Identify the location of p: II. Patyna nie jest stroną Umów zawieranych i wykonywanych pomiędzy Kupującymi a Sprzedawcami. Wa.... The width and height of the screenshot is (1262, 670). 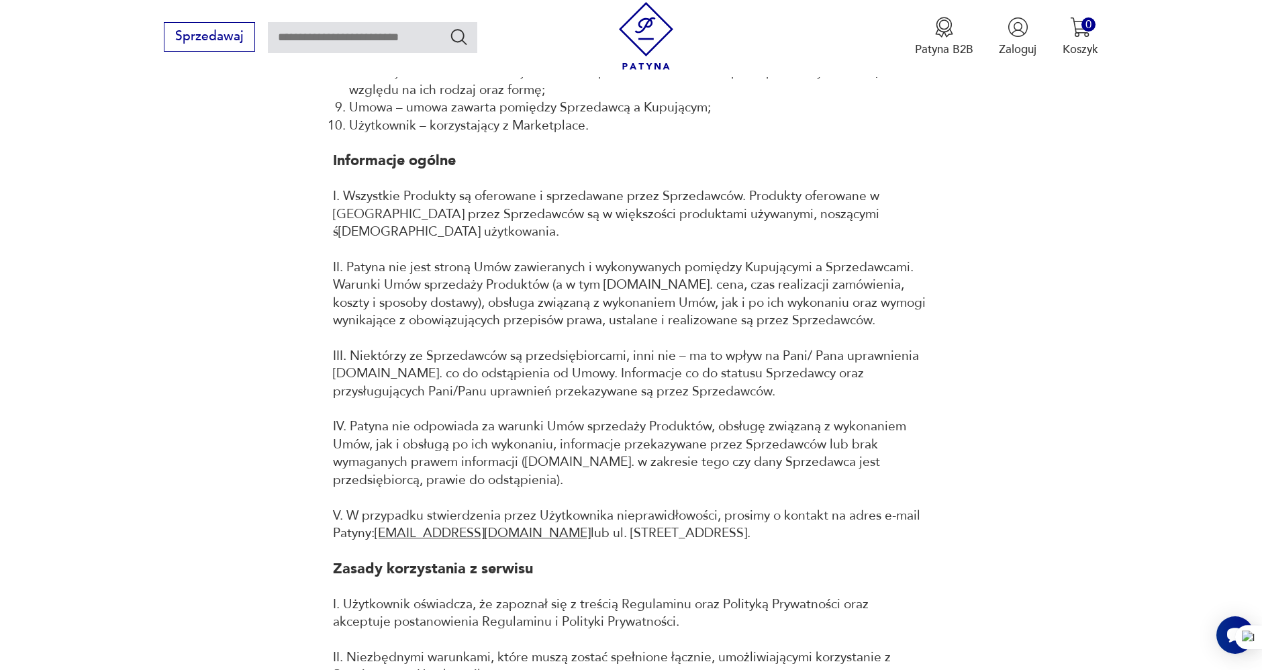
(631, 294).